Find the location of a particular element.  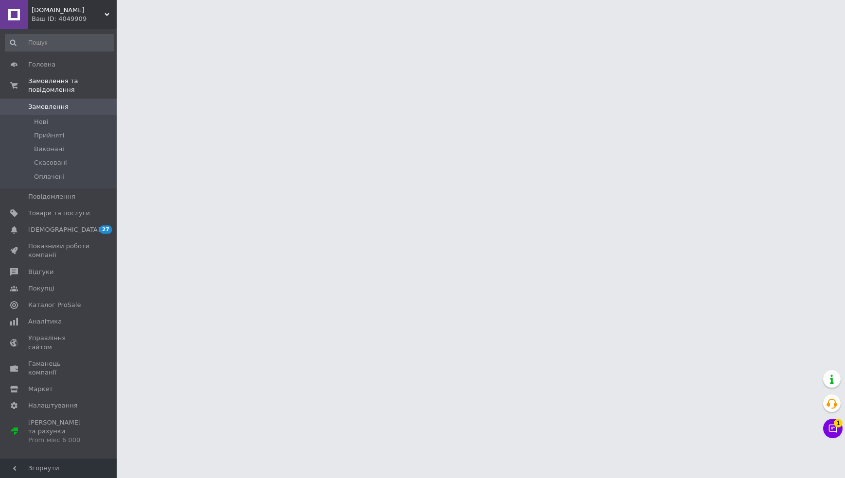

span: vevorua.prom.ua is located at coordinates (68, 10).